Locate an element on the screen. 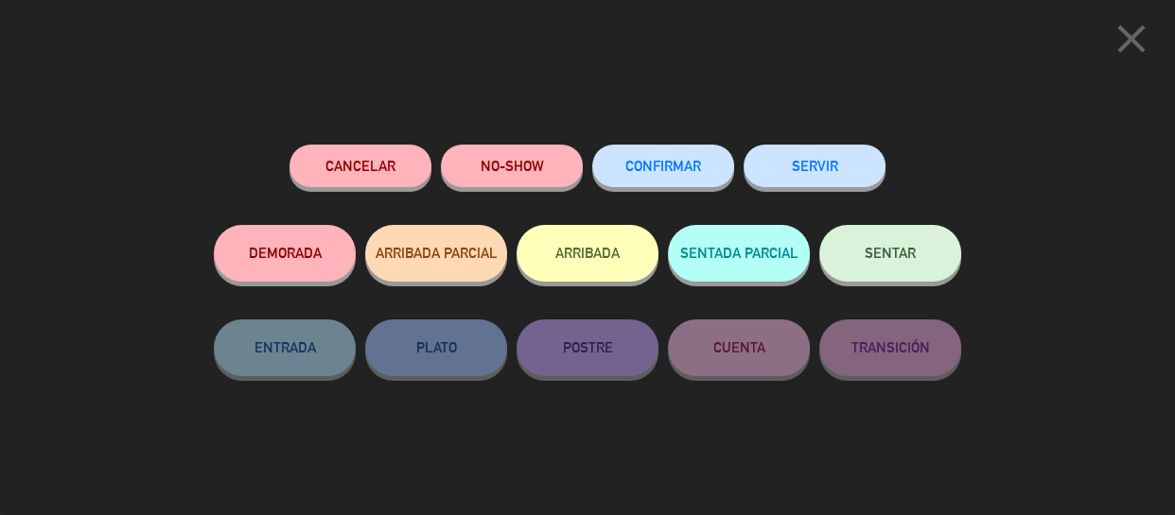  button: Cancelar is located at coordinates (360, 166).